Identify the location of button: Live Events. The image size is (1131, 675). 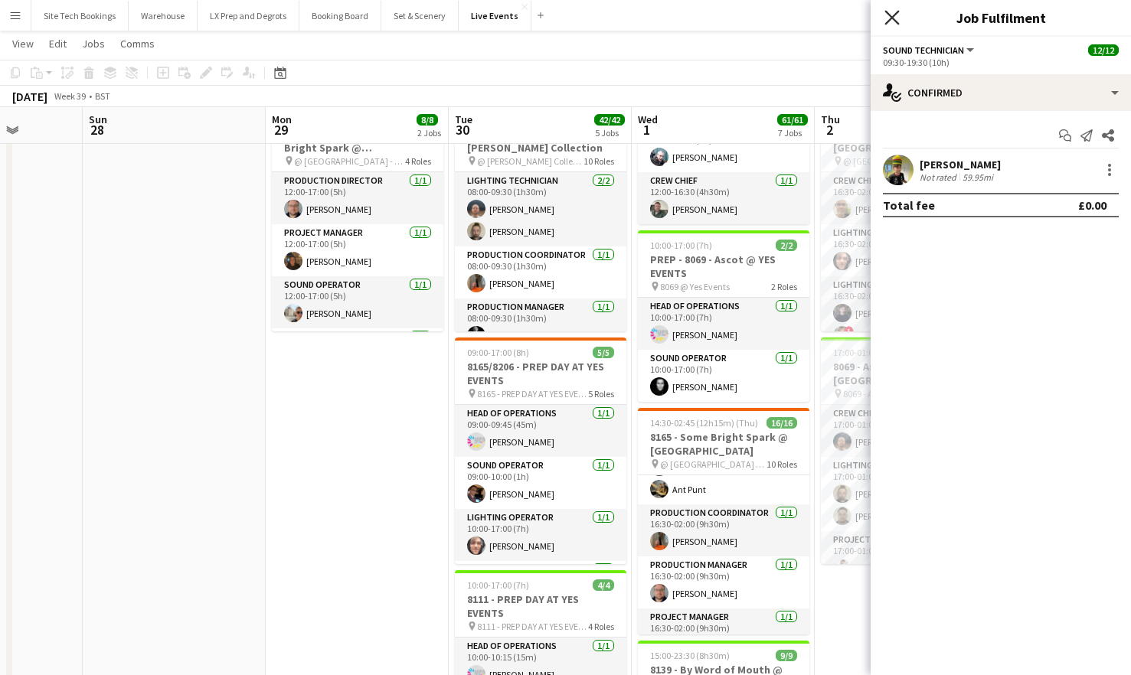
(495, 15).